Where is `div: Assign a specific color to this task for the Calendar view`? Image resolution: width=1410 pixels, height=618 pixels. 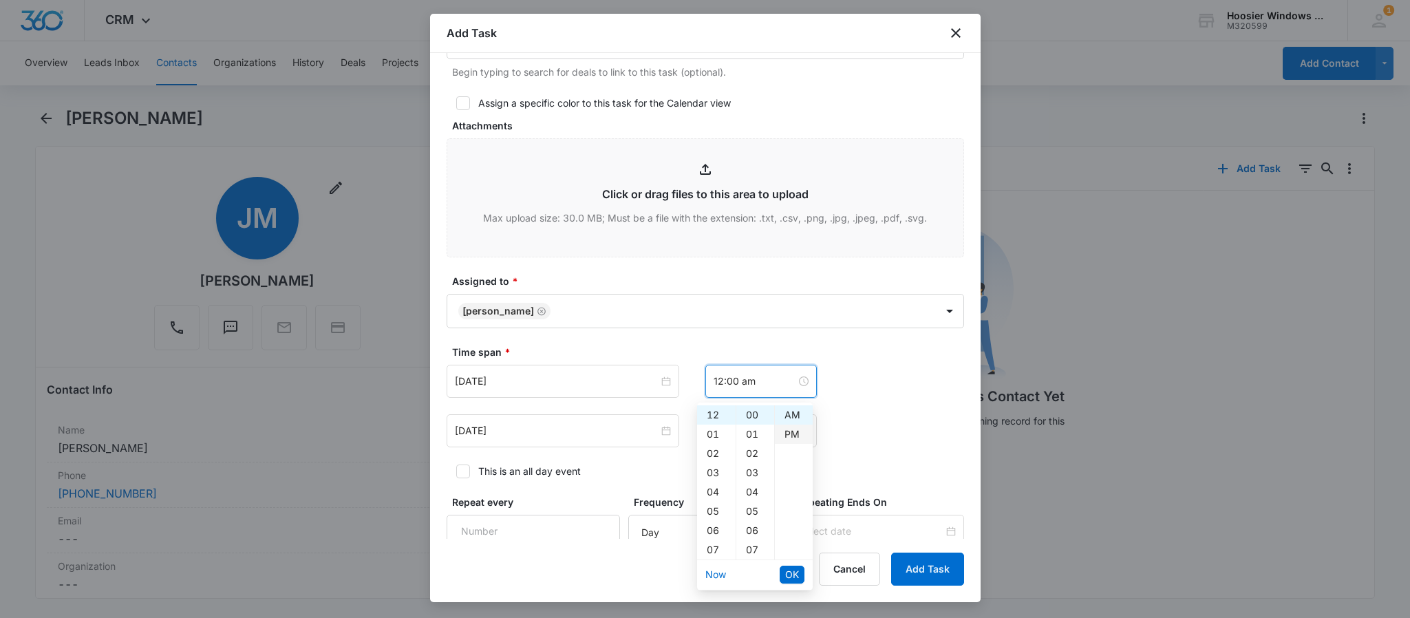
div: Assign a specific color to this task for the Calendar view is located at coordinates (604, 102).